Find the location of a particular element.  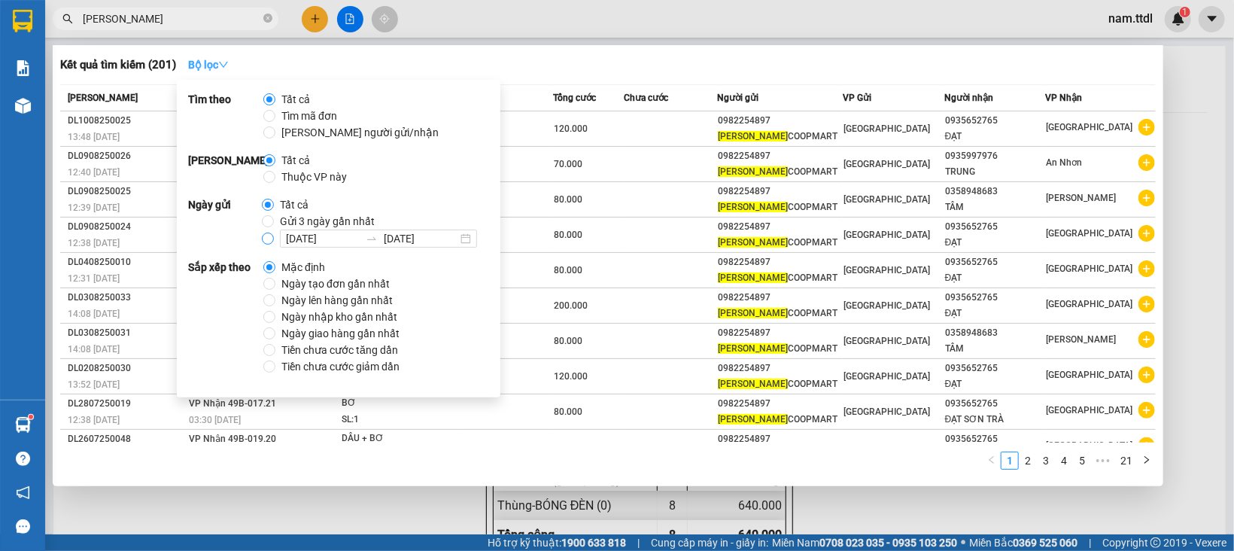

span: close-circle is located at coordinates (268, 19).